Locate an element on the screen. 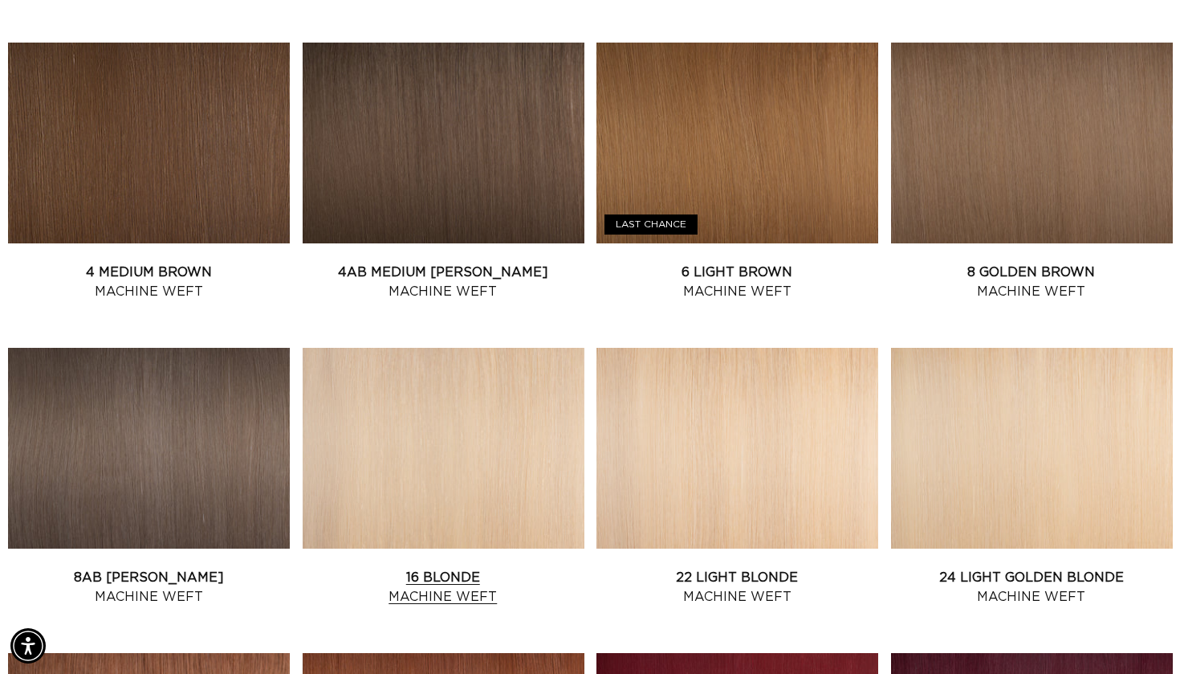 The width and height of the screenshot is (1180, 674). div: Chat Widget is located at coordinates (1140, 635).